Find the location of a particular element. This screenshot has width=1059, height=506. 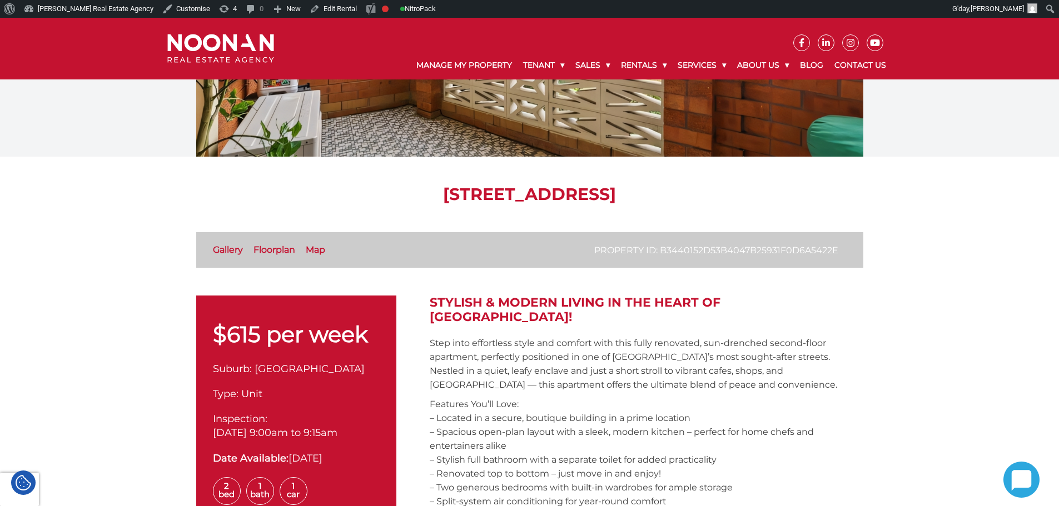

a: About Us is located at coordinates (762, 65).